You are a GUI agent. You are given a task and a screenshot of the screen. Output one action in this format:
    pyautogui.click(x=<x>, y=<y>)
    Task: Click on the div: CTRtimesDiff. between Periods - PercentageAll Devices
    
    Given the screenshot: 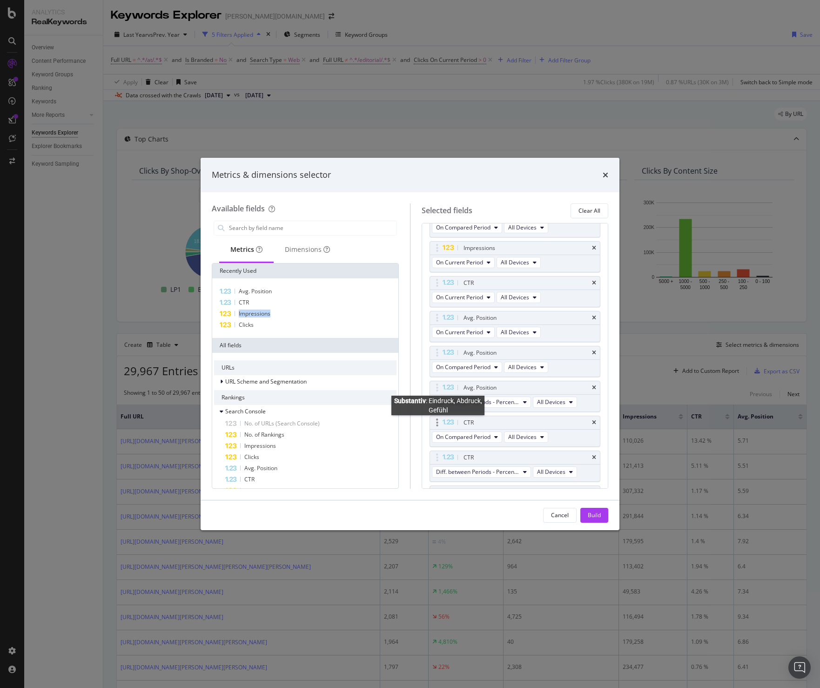 What is the action you would take?
    pyautogui.click(x=515, y=466)
    